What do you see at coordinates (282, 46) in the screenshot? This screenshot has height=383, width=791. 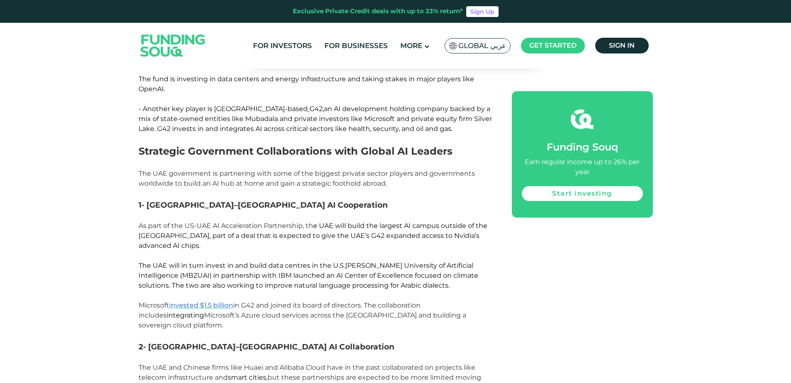 I see `a: For Investors` at bounding box center [282, 46].